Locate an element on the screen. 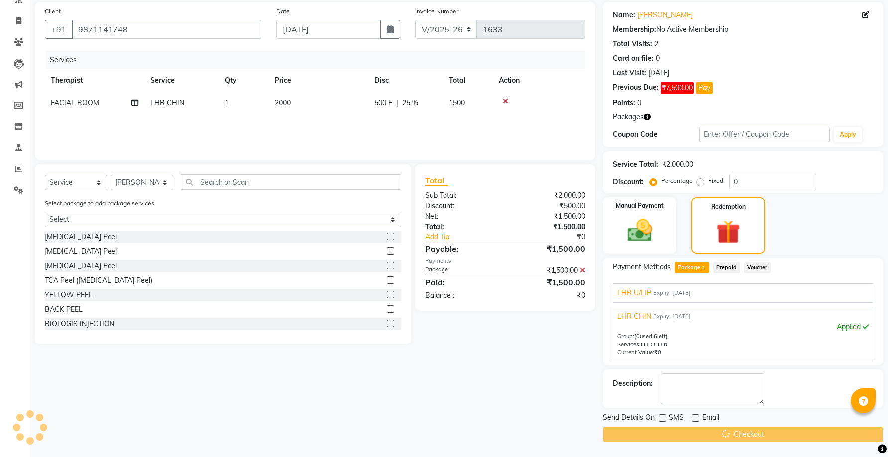 The height and width of the screenshot is (457, 888). div: Payments is located at coordinates (505, 261).